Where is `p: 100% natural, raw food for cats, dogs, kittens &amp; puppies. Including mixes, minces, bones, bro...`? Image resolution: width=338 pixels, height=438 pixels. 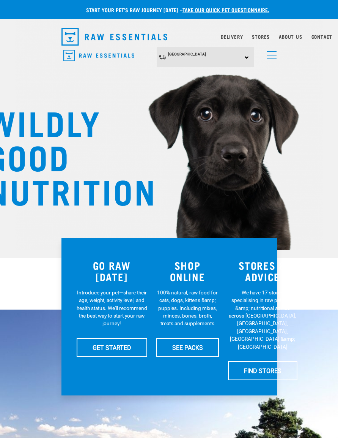 p: 100% natural, raw food for cats, dogs, kittens &amp; puppies. Including mixes, minces, bones, bro... is located at coordinates (187, 308).